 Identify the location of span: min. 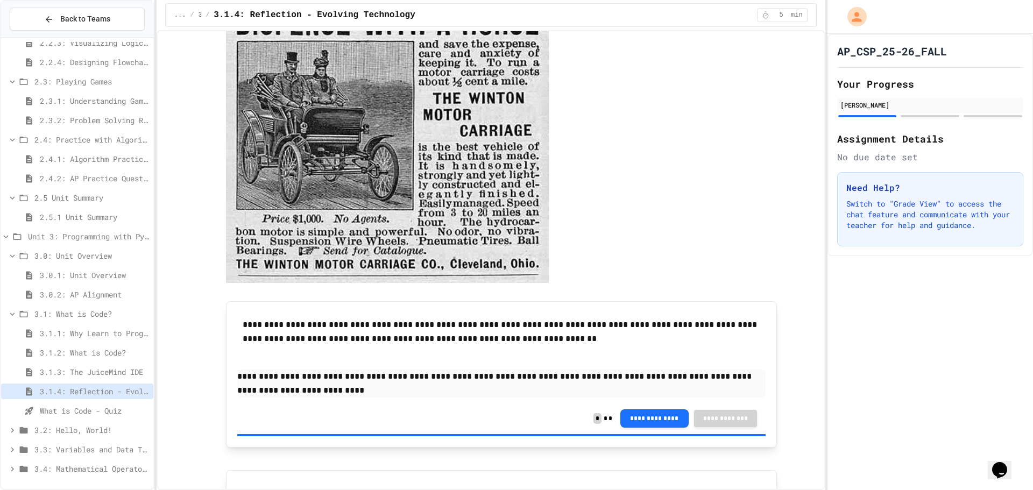
(797, 15).